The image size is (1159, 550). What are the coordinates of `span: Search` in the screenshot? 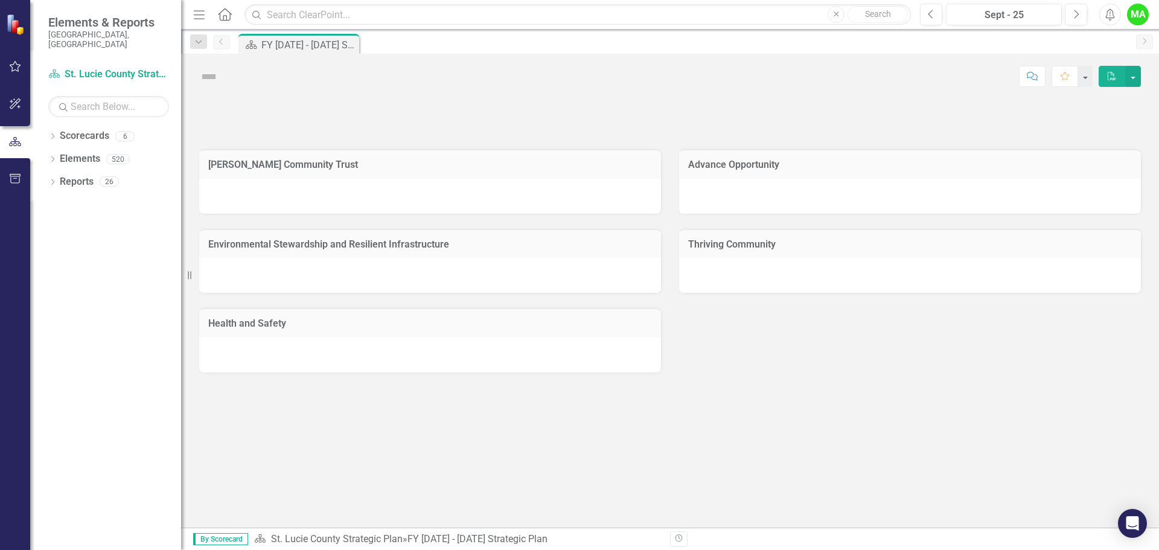 It's located at (878, 14).